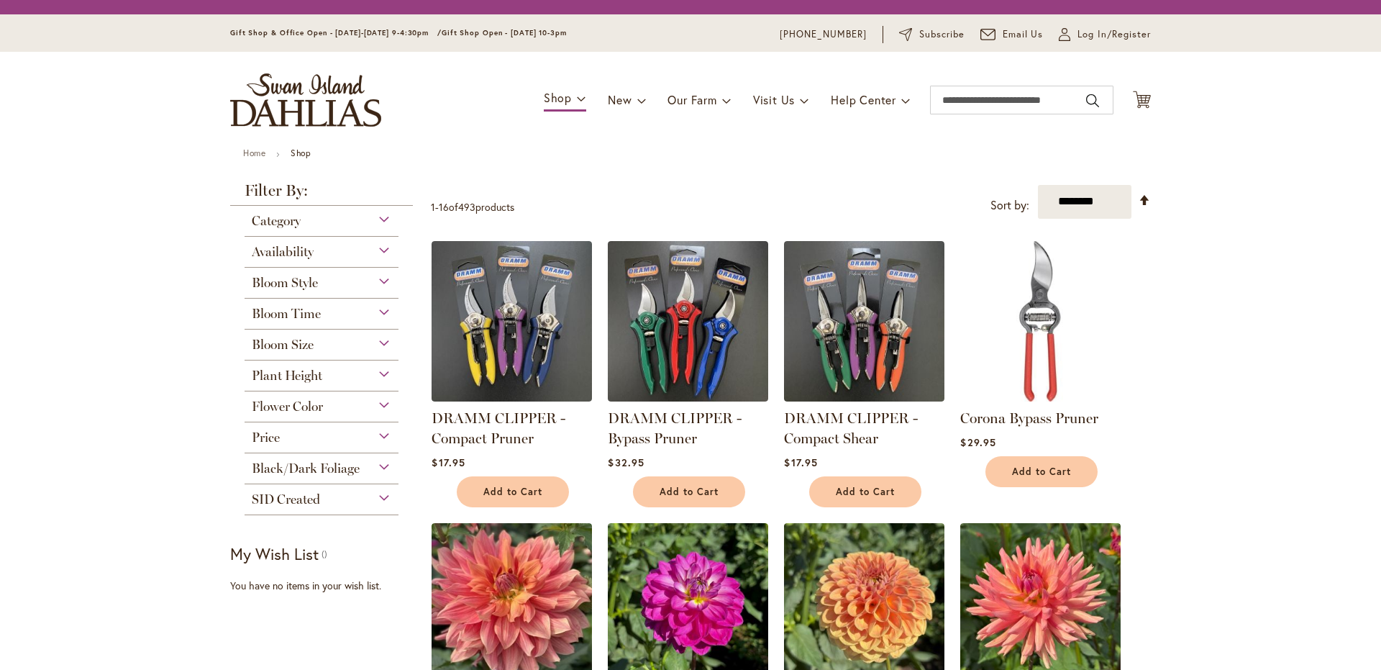 The width and height of the screenshot is (1381, 670). Describe the element at coordinates (306, 468) in the screenshot. I see `span: Black/Dark Foliage` at that location.